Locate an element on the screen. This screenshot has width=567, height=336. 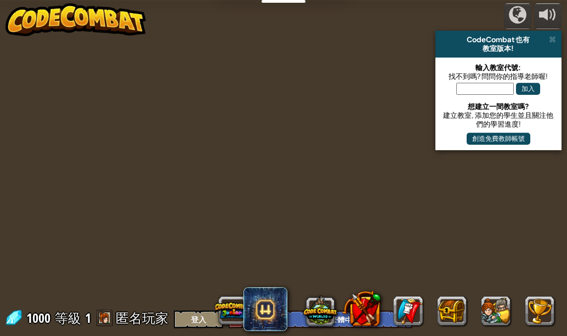
div: 建立教室, 添加您的學生並且關注他們的學習進度! is located at coordinates (498, 120).